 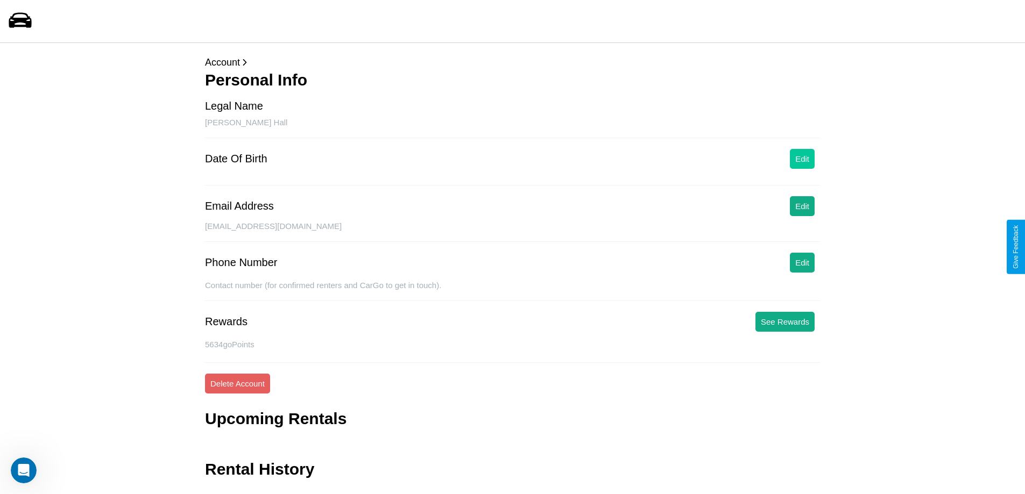 I want to click on p: 5634 goPoints, so click(x=512, y=344).